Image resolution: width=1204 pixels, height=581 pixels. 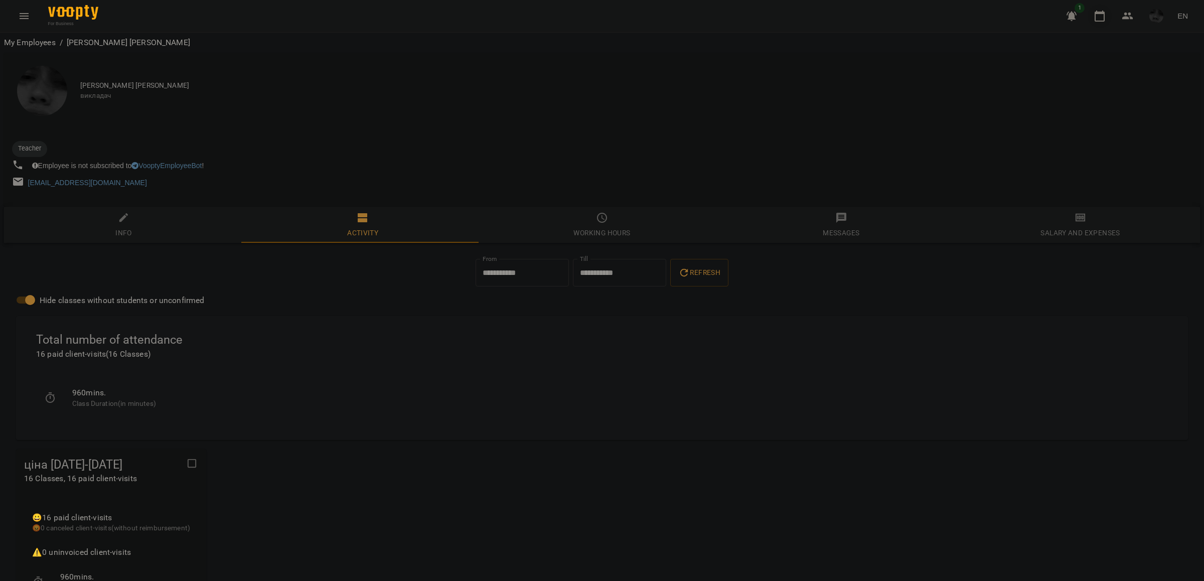 What do you see at coordinates (1156, 16) in the screenshot?
I see `img: c21352688f5787f21f3ea42016bcdd1d.jpg` at bounding box center [1156, 16].